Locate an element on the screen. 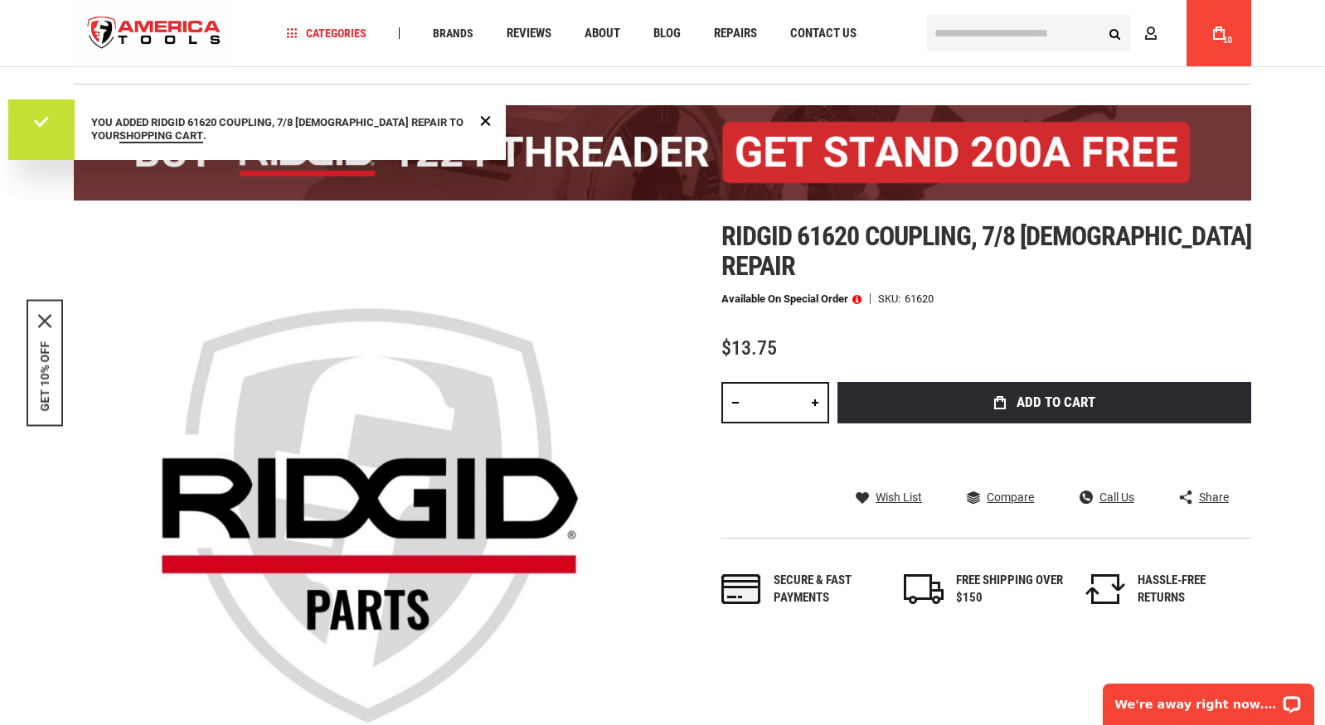 The height and width of the screenshot is (725, 1325). div: FREE SHIPPING OVER $150 is located at coordinates (1010, 589).